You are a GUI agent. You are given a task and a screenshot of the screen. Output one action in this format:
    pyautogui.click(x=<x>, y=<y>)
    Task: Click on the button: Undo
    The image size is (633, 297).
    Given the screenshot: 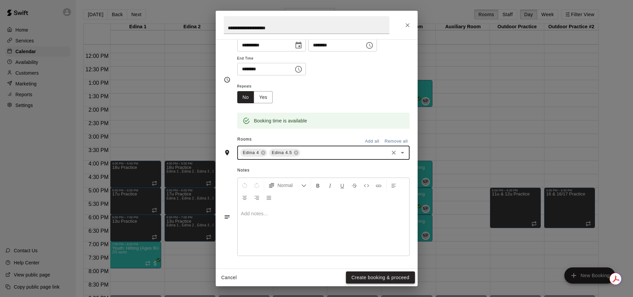 What is the action you would take?
    pyautogui.click(x=245, y=185)
    